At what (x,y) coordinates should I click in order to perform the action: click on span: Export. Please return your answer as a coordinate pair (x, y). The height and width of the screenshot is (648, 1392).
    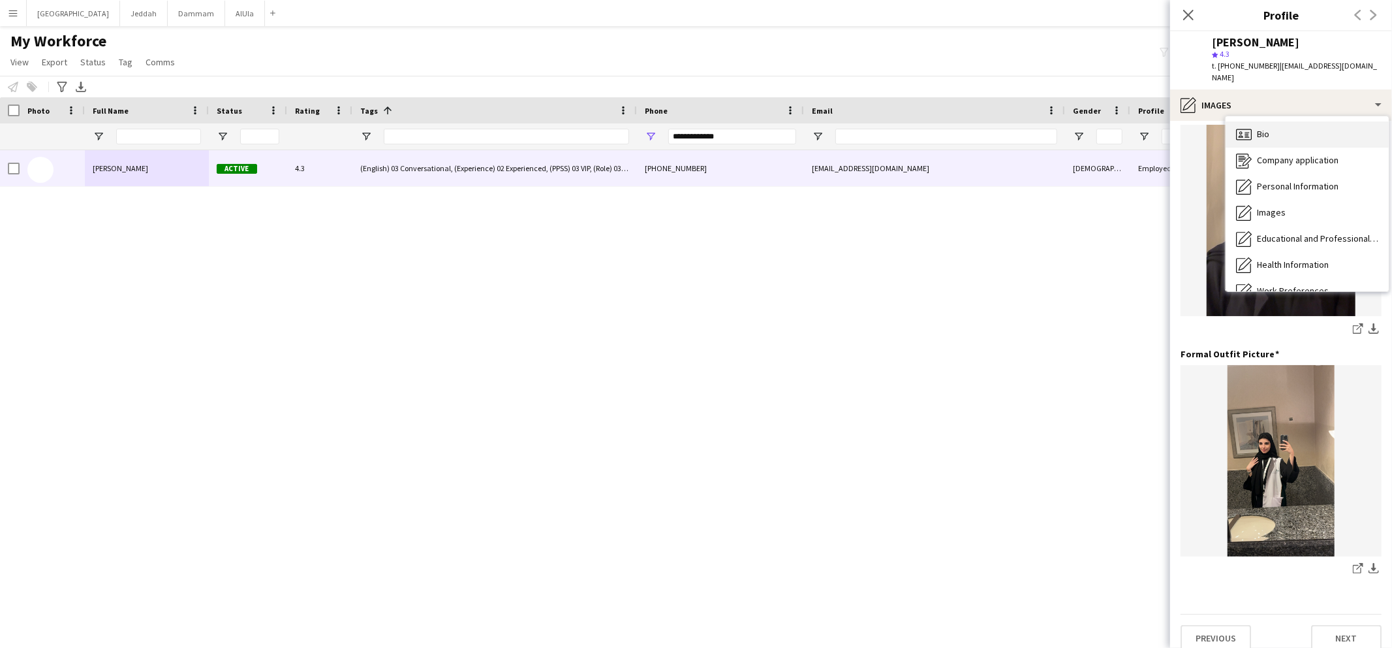
    Looking at the image, I should click on (54, 62).